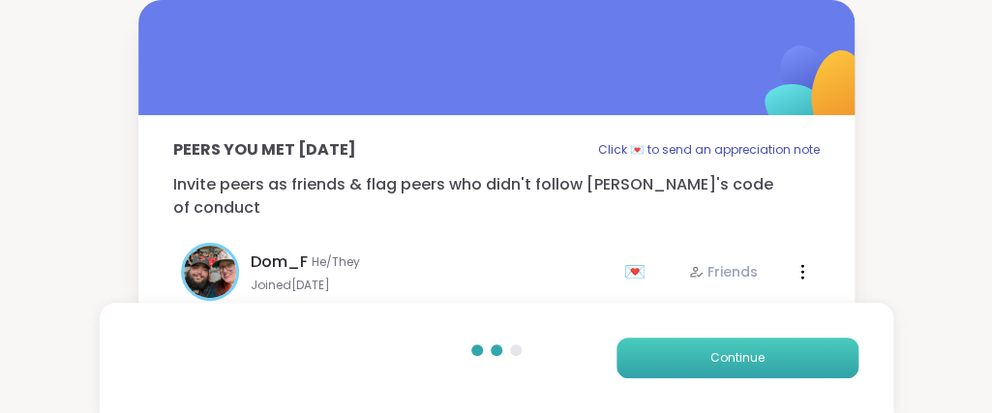 This screenshot has width=992, height=413. Describe the element at coordinates (737, 358) in the screenshot. I see `button: Continue` at that location.